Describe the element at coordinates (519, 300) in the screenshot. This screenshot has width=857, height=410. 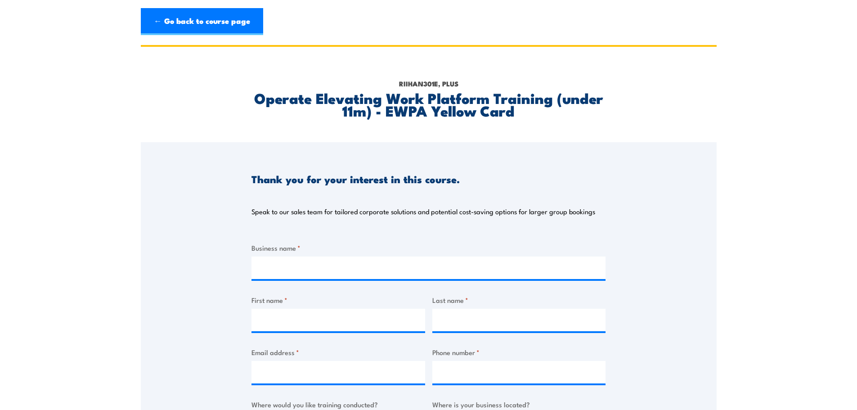
I see `label: Last name` at that location.